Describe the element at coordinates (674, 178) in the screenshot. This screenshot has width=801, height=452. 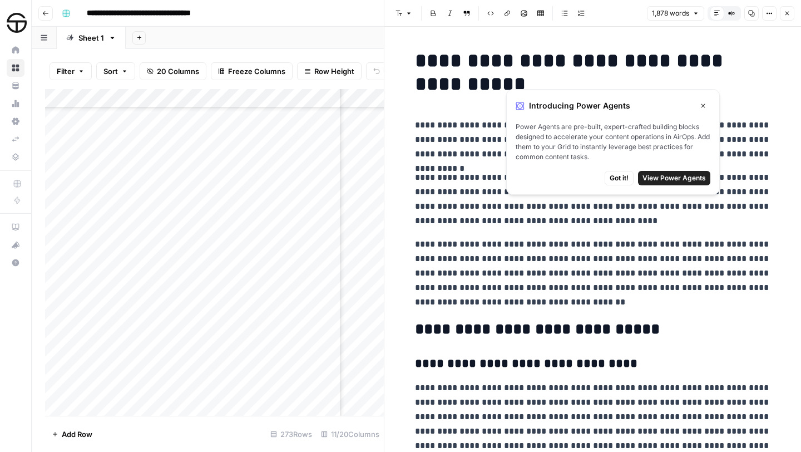
I see `button: View Power Agents` at that location.